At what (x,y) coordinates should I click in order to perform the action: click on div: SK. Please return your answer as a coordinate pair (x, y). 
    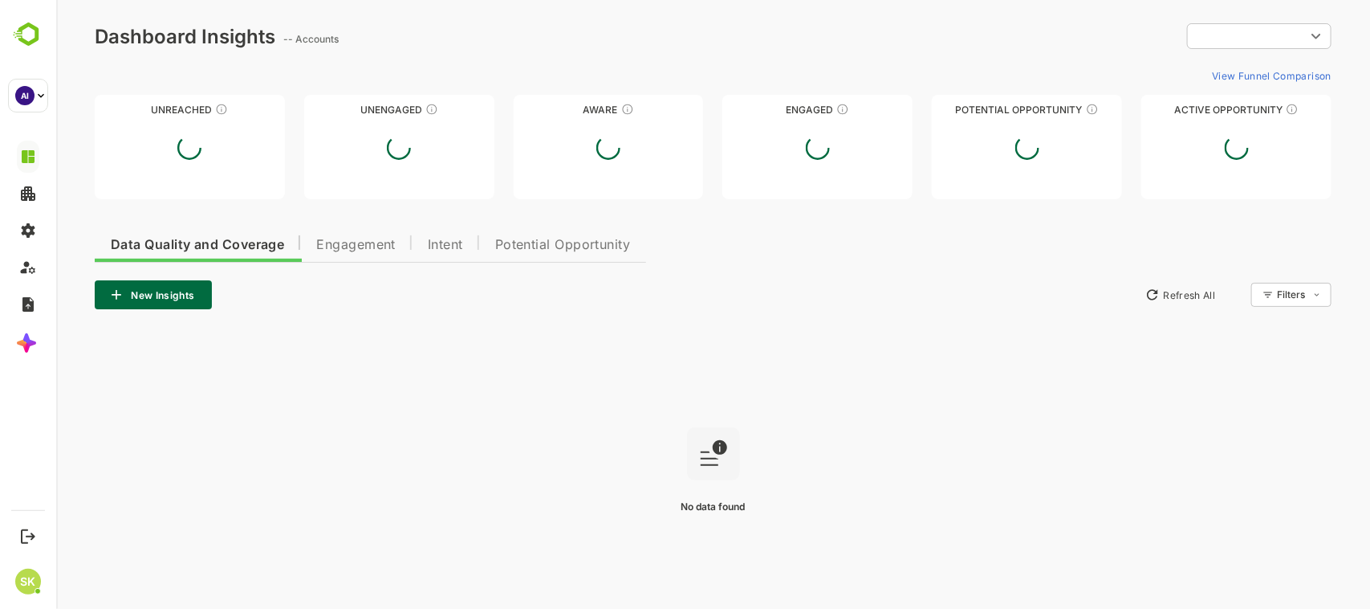
    Looking at the image, I should click on (28, 581).